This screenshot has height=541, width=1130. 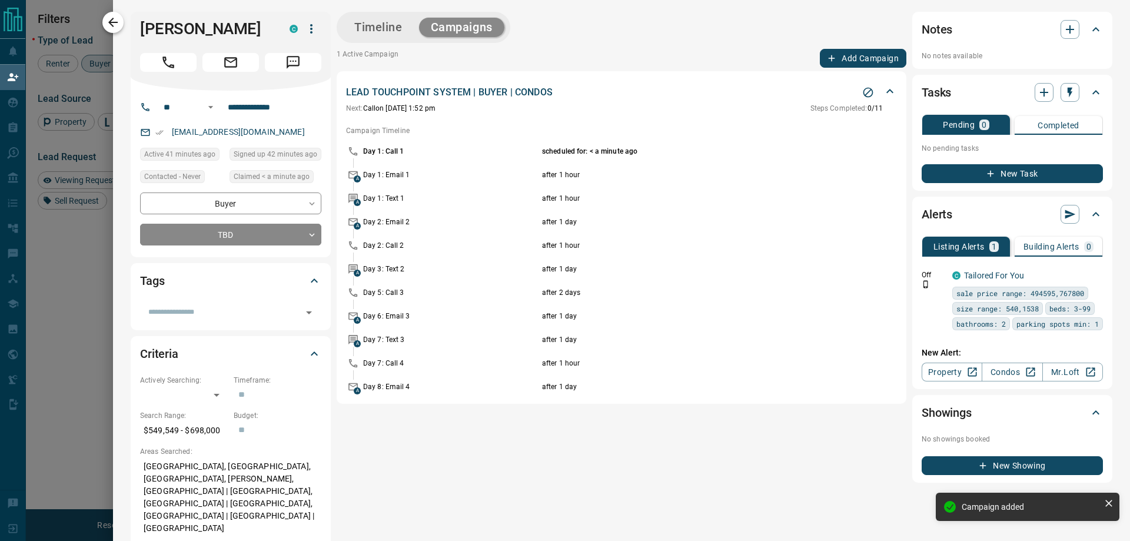 I want to click on a: Condos, so click(x=1011, y=372).